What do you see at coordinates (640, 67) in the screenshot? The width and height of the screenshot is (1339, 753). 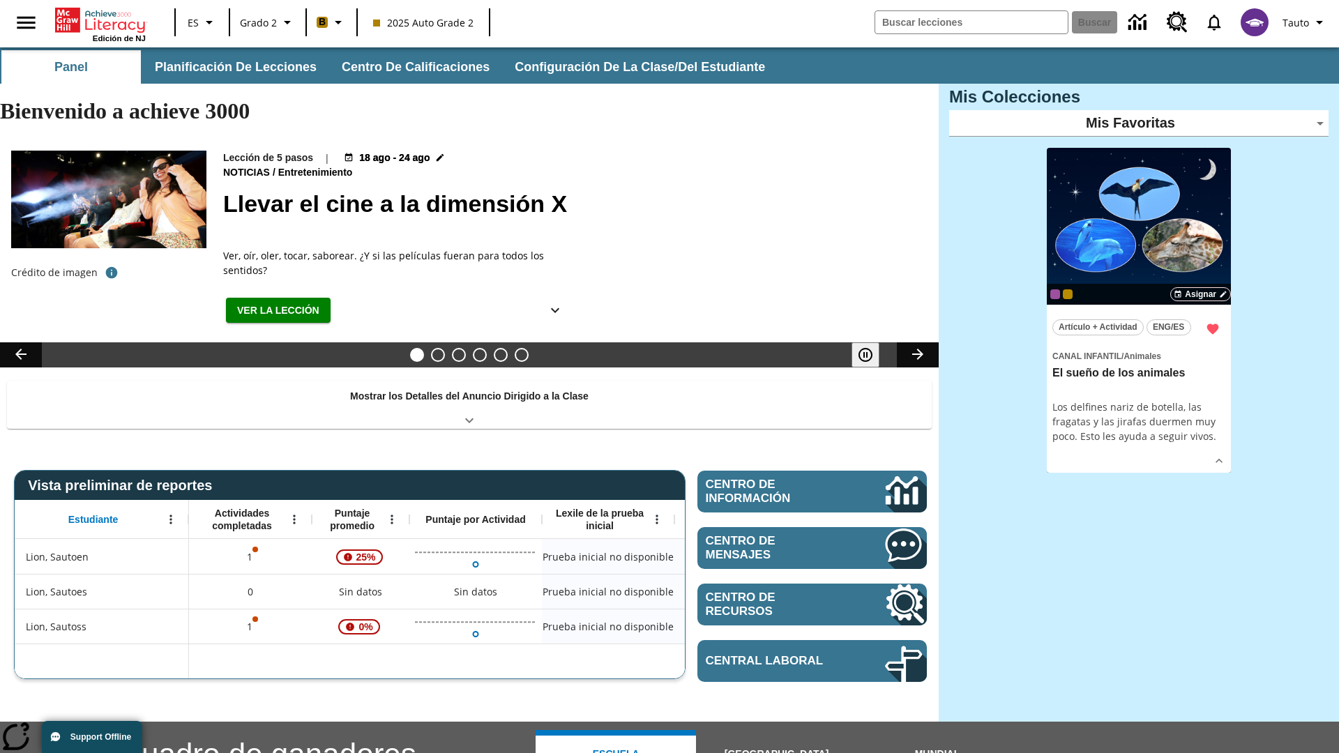 I see `button: Configuración de la clase/del estudiante` at bounding box center [640, 67].